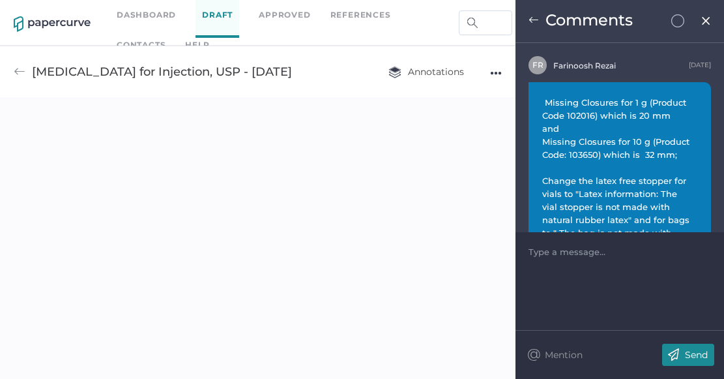 The width and height of the screenshot is (724, 379). I want to click on span: F R, so click(538, 65).